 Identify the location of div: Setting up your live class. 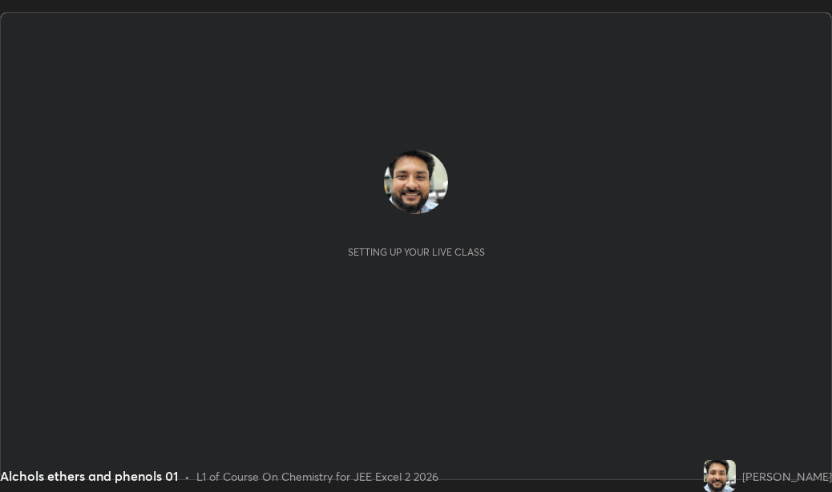
(416, 252).